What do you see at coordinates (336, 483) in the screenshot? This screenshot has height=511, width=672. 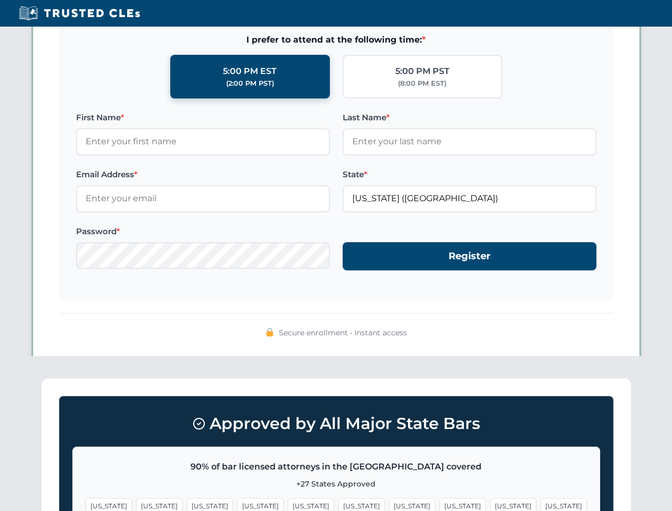 I see `p: +27 States Approved` at bounding box center [336, 483].